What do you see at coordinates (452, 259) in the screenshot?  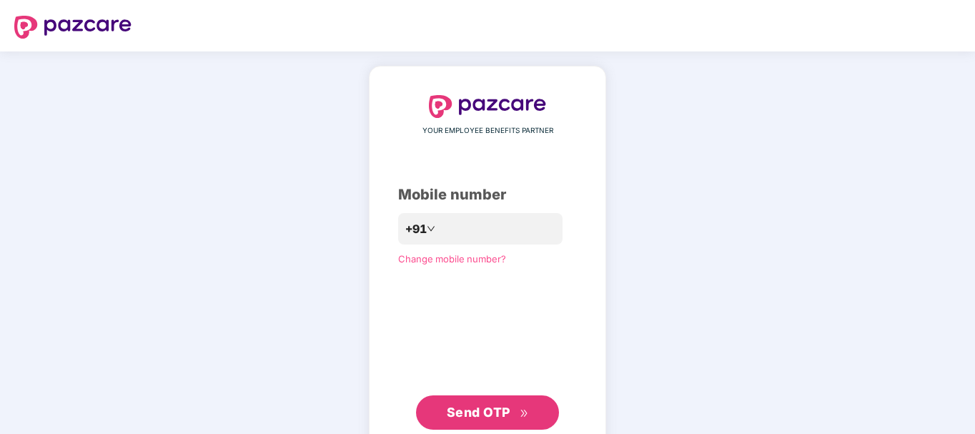 I see `span: Change mobile number?` at bounding box center [452, 259].